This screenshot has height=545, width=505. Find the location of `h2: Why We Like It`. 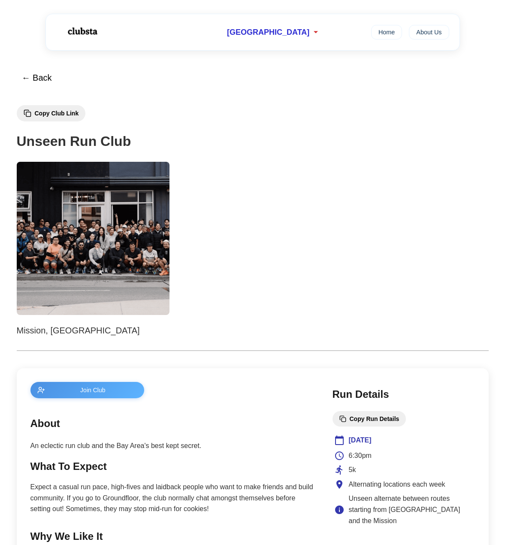

h2: Why We Like It is located at coordinates (173, 537).